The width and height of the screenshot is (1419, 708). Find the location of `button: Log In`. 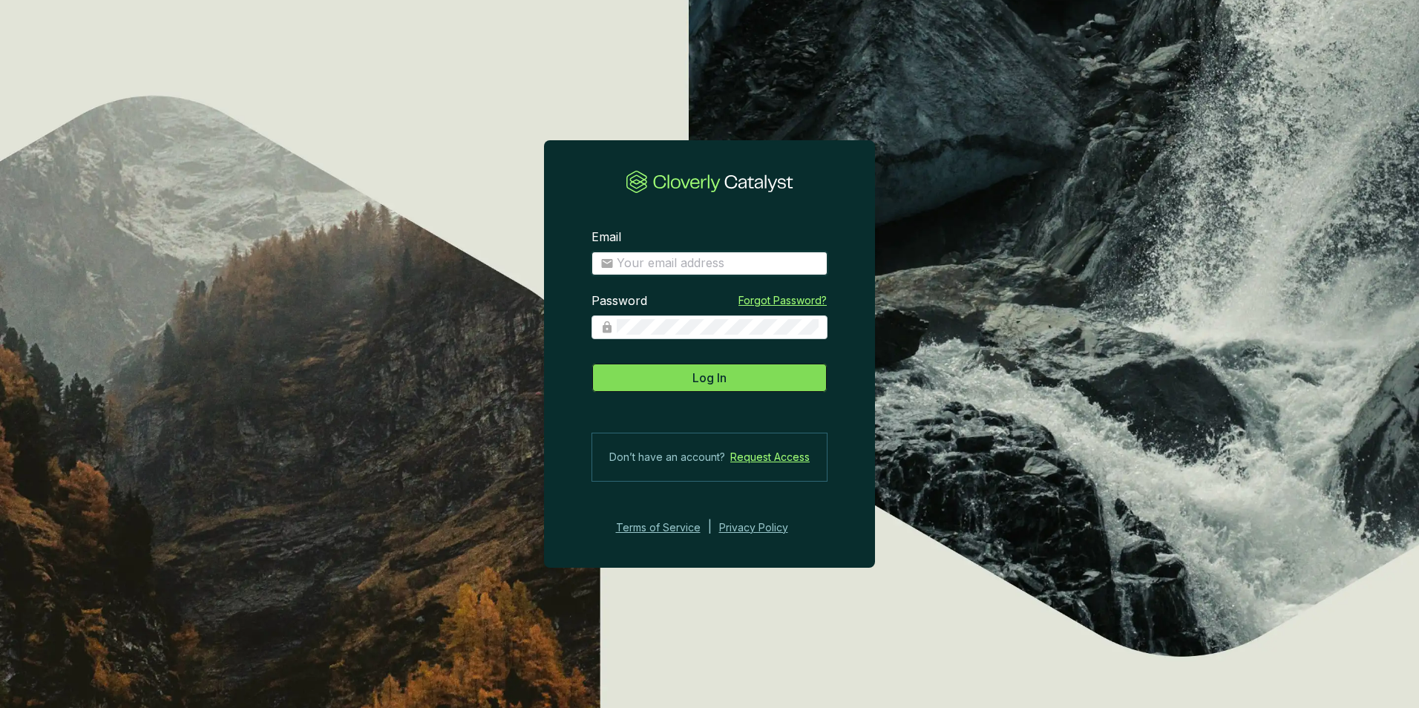

button: Log In is located at coordinates (710, 378).